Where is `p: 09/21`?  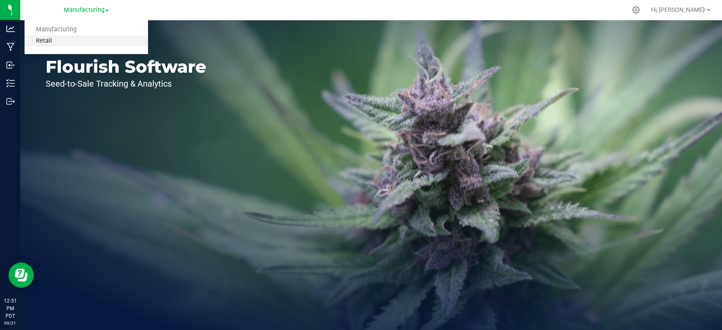 p: 09/21 is located at coordinates (10, 323).